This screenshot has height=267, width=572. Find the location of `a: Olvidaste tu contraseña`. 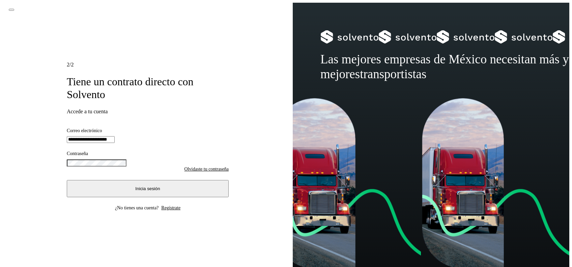

a: Olvidaste tu contraseña is located at coordinates (206, 169).